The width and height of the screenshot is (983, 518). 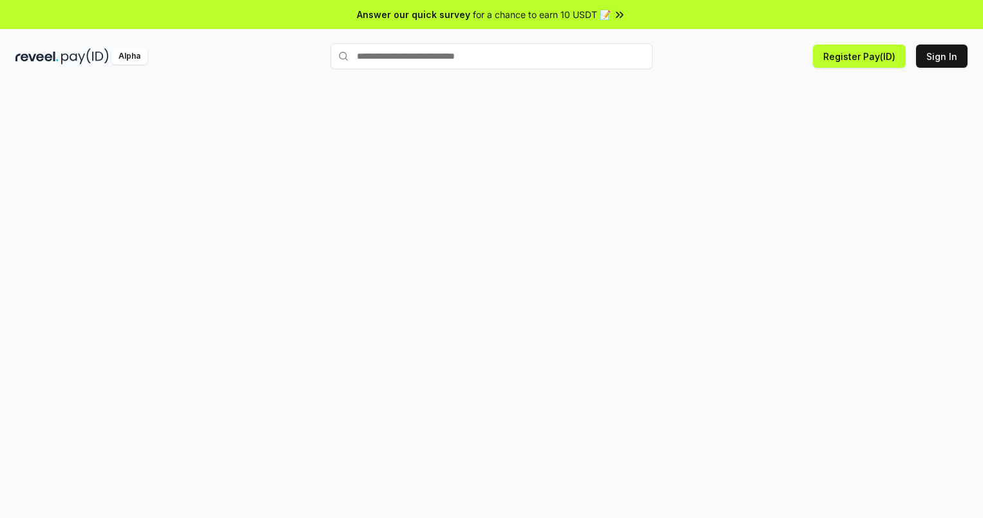 I want to click on button: Sign In, so click(x=942, y=56).